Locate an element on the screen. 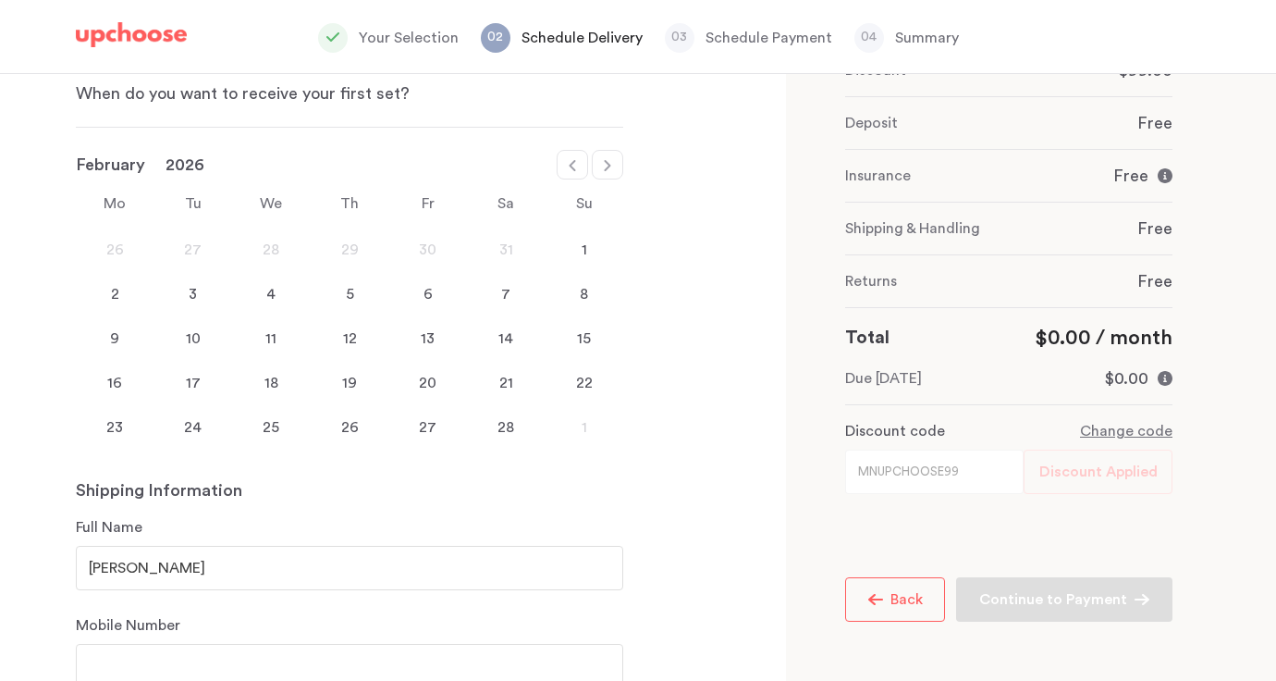  div: Su is located at coordinates (584, 203).